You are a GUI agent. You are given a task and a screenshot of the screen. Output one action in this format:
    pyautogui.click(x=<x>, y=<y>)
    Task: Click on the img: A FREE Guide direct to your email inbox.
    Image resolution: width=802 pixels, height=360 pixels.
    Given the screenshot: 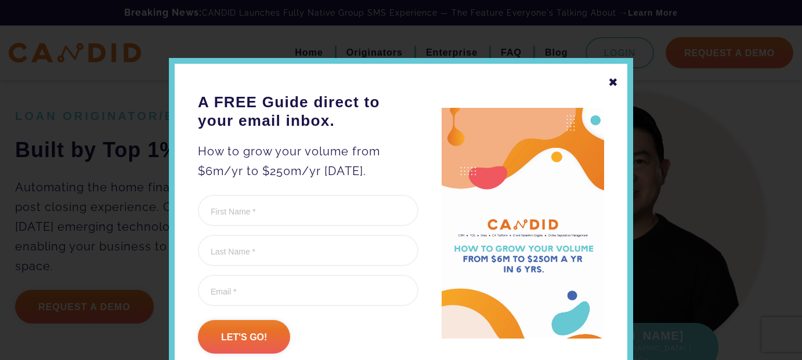 What is the action you would take?
    pyautogui.click(x=523, y=223)
    